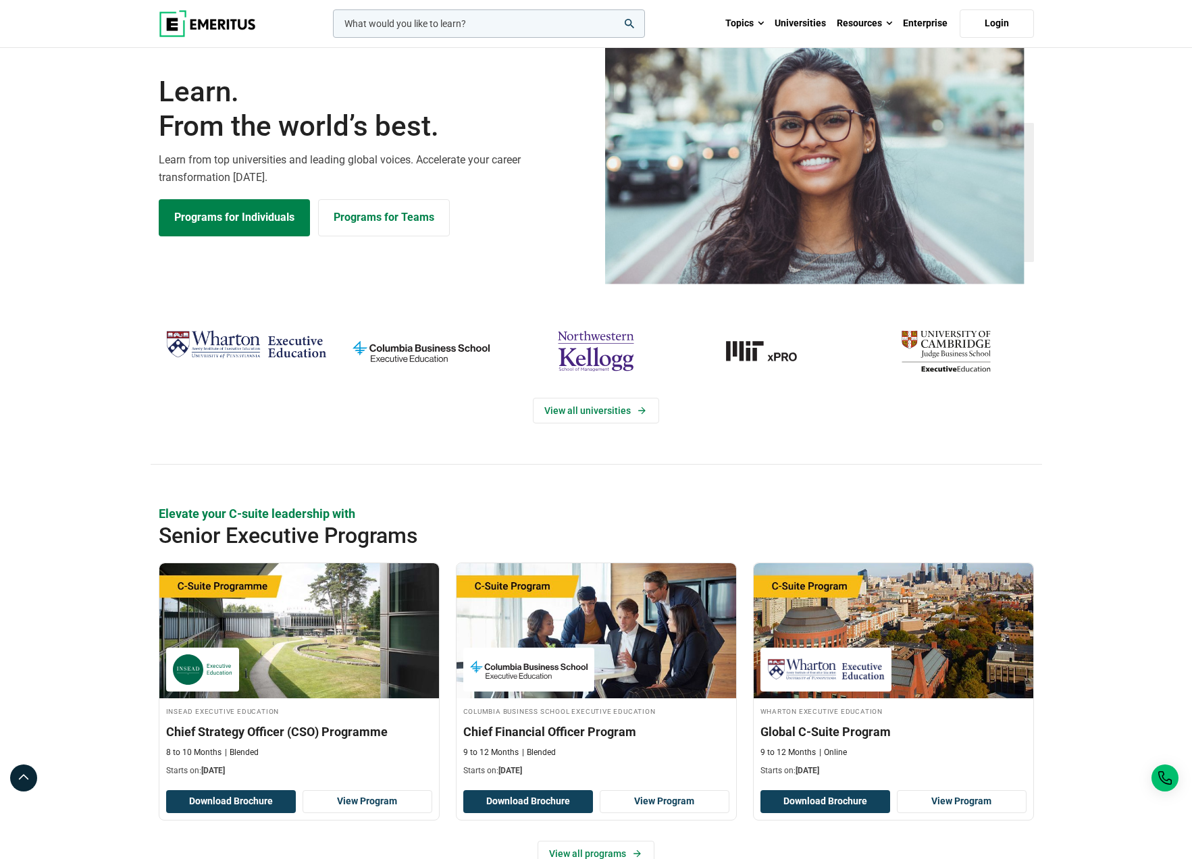 The image size is (1192, 859). Describe the element at coordinates (815, 160) in the screenshot. I see `img: Learn from the world's best` at that location.